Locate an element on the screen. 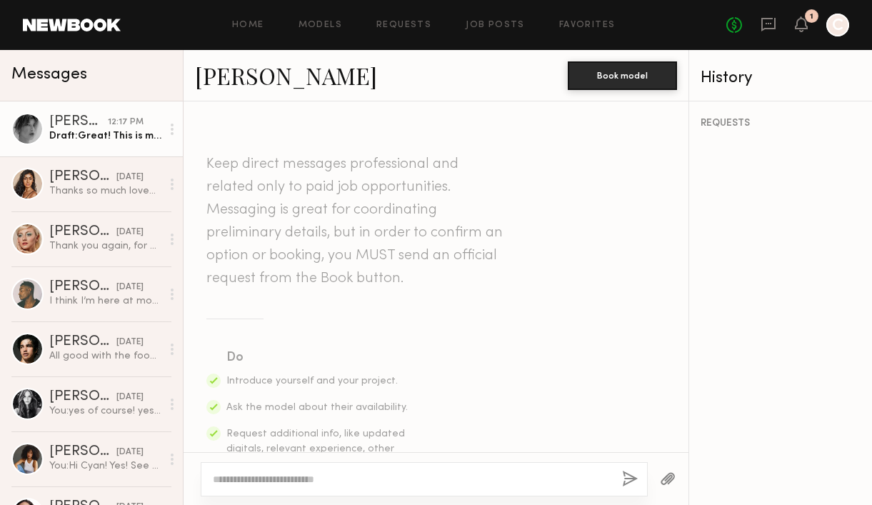 Image resolution: width=872 pixels, height=505 pixels. div: Thanks so much loved working with you all :) is located at coordinates (105, 191).